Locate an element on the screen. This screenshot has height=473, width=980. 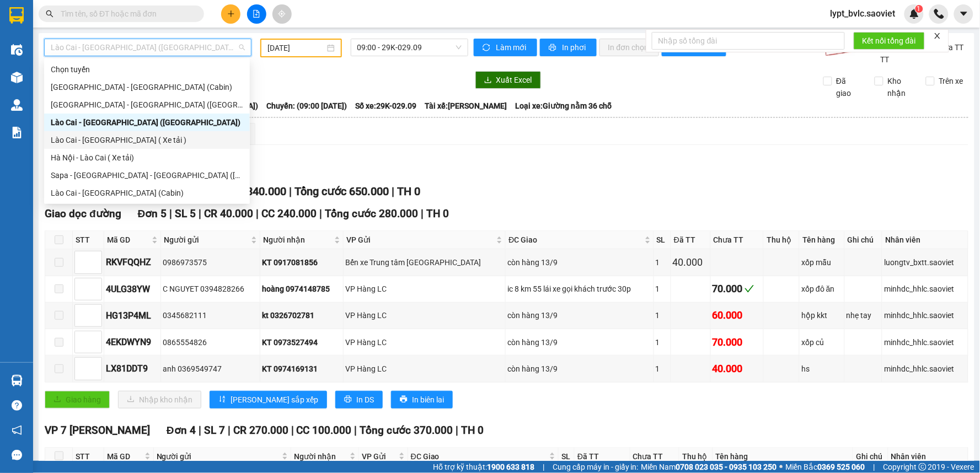
div: 4ULG38YW is located at coordinates (132, 289).